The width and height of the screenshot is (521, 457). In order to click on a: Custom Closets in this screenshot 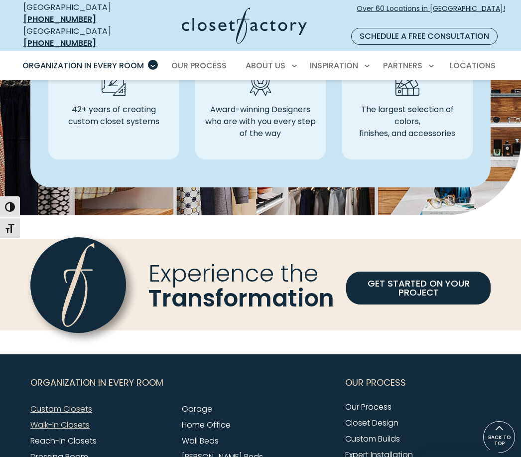, I will do `click(61, 409)`.